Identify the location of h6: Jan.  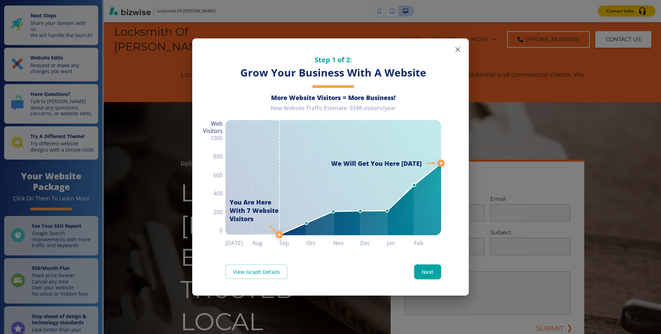
(401, 243).